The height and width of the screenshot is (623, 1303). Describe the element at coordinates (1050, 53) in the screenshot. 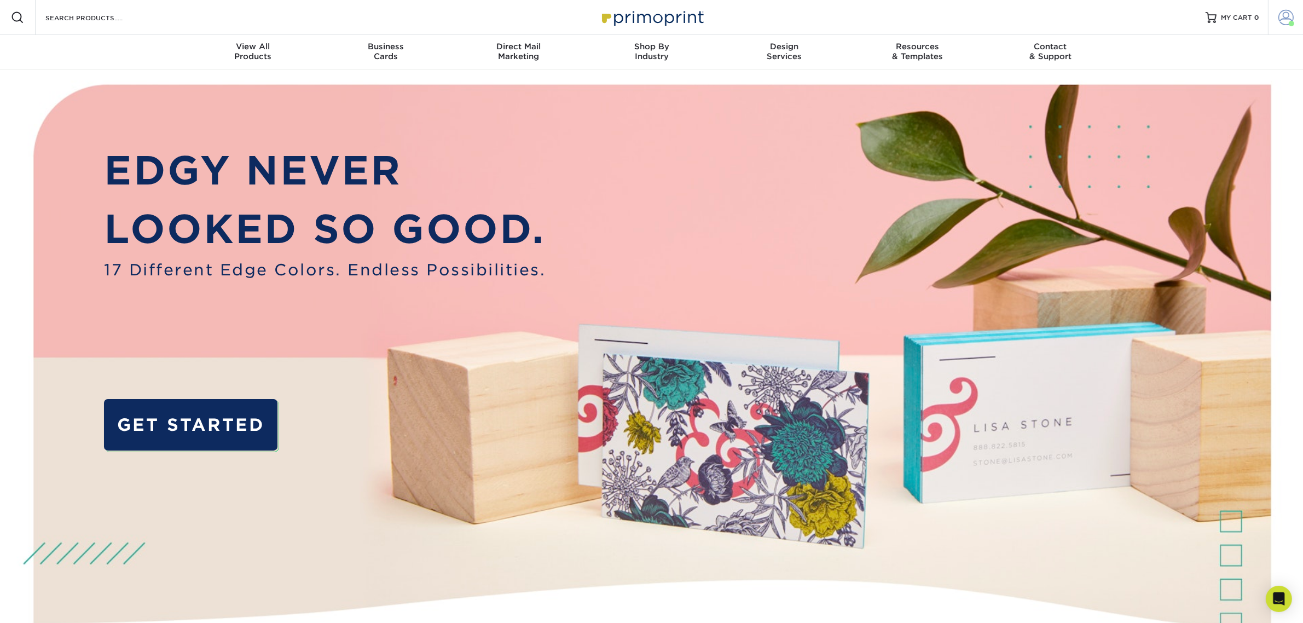

I see `a: Contact& Support` at that location.